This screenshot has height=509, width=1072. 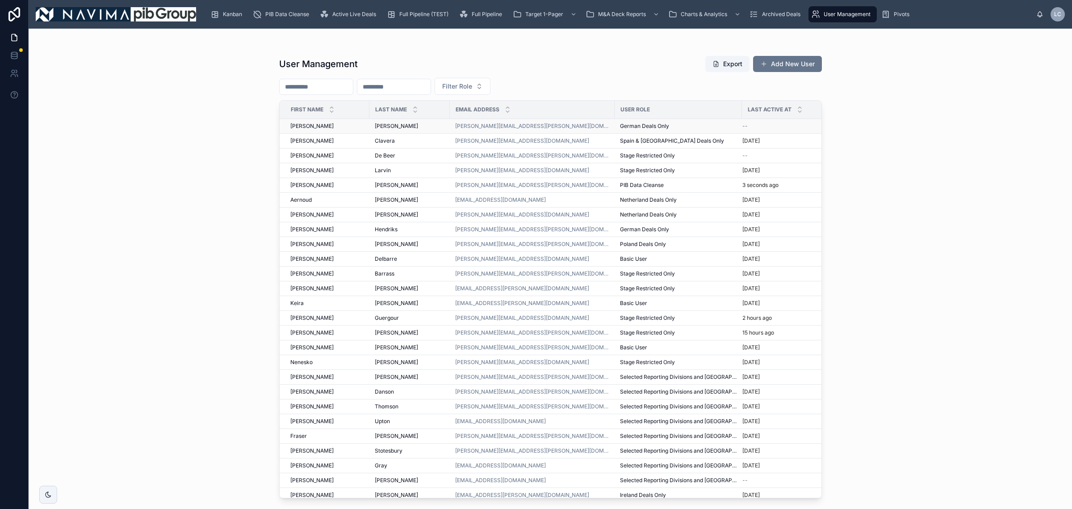 What do you see at coordinates (643, 495) in the screenshot?
I see `span: Ireland Deals Only` at bounding box center [643, 495].